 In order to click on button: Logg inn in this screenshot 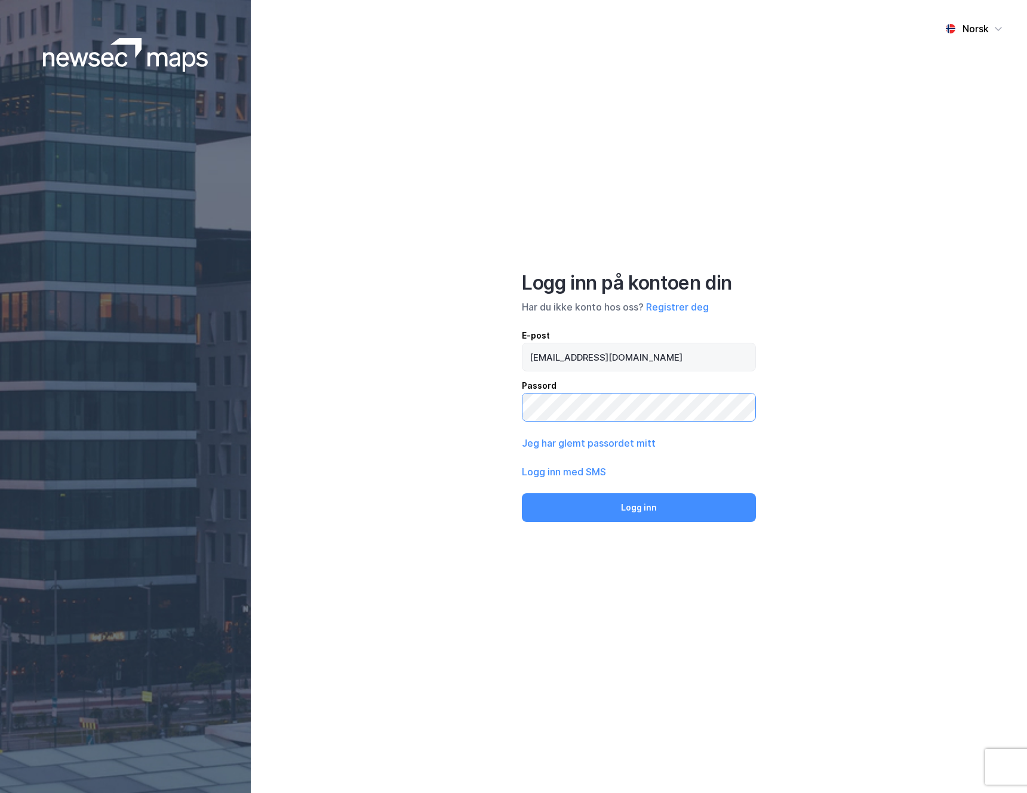, I will do `click(639, 507)`.